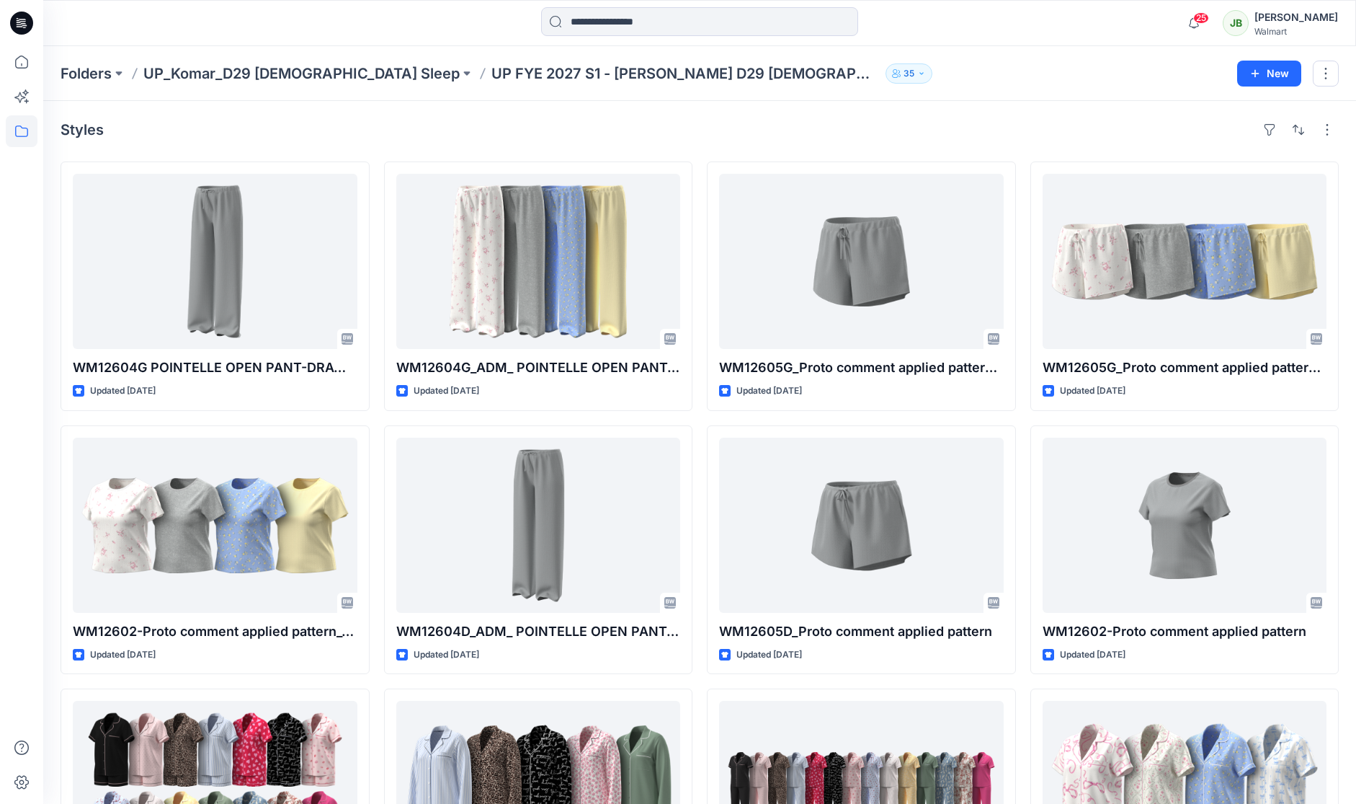  What do you see at coordinates (1269, 74) in the screenshot?
I see `button: New` at bounding box center [1269, 74].